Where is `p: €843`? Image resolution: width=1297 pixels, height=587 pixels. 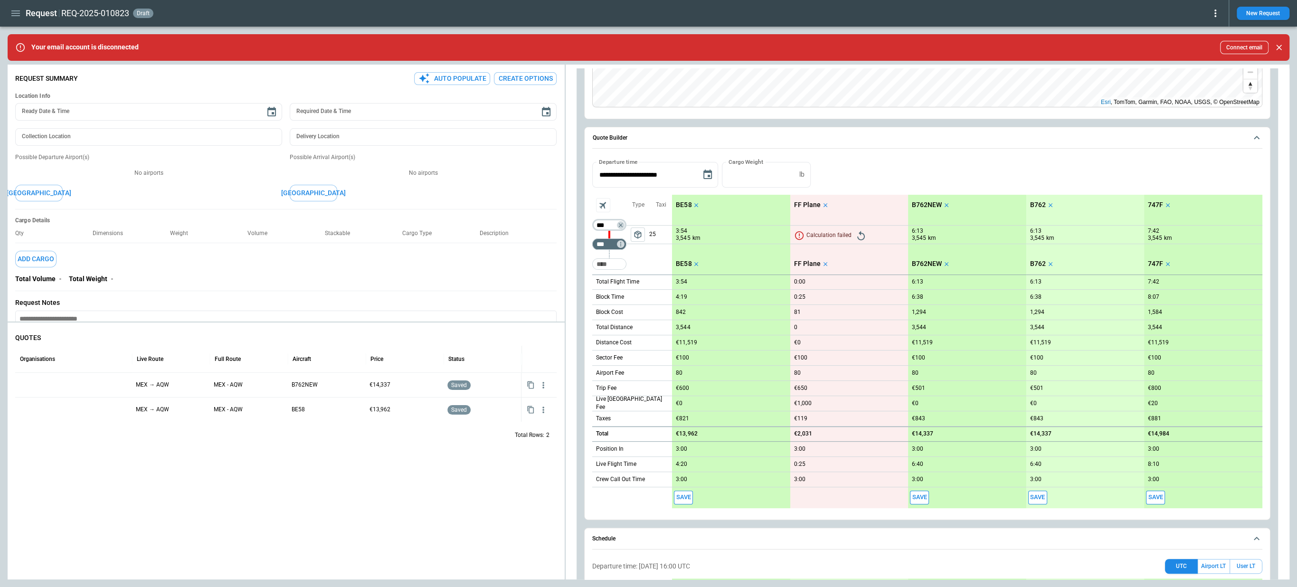
p: €843 is located at coordinates (919, 418).